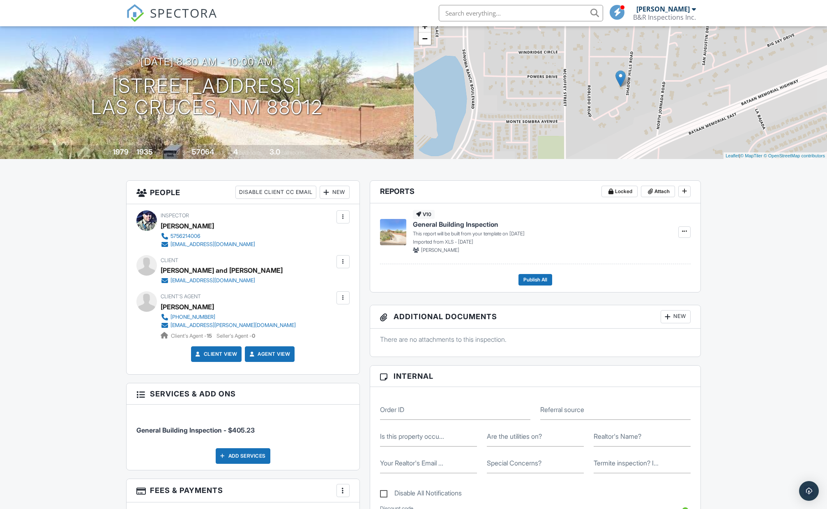  Describe the element at coordinates (420, 494) in the screenshot. I see `label: Disable All Notifications` at that location.